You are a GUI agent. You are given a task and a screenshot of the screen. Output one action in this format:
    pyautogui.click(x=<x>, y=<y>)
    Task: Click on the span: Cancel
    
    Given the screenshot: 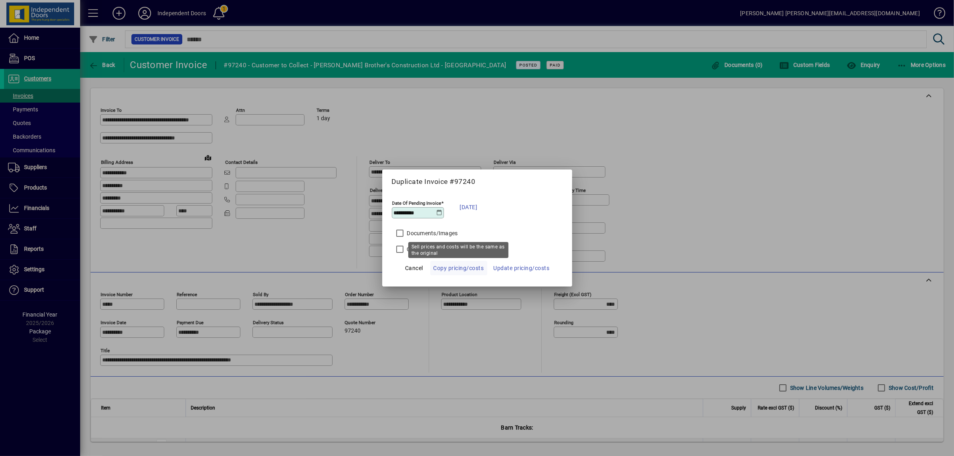 What is the action you would take?
    pyautogui.click(x=414, y=268)
    